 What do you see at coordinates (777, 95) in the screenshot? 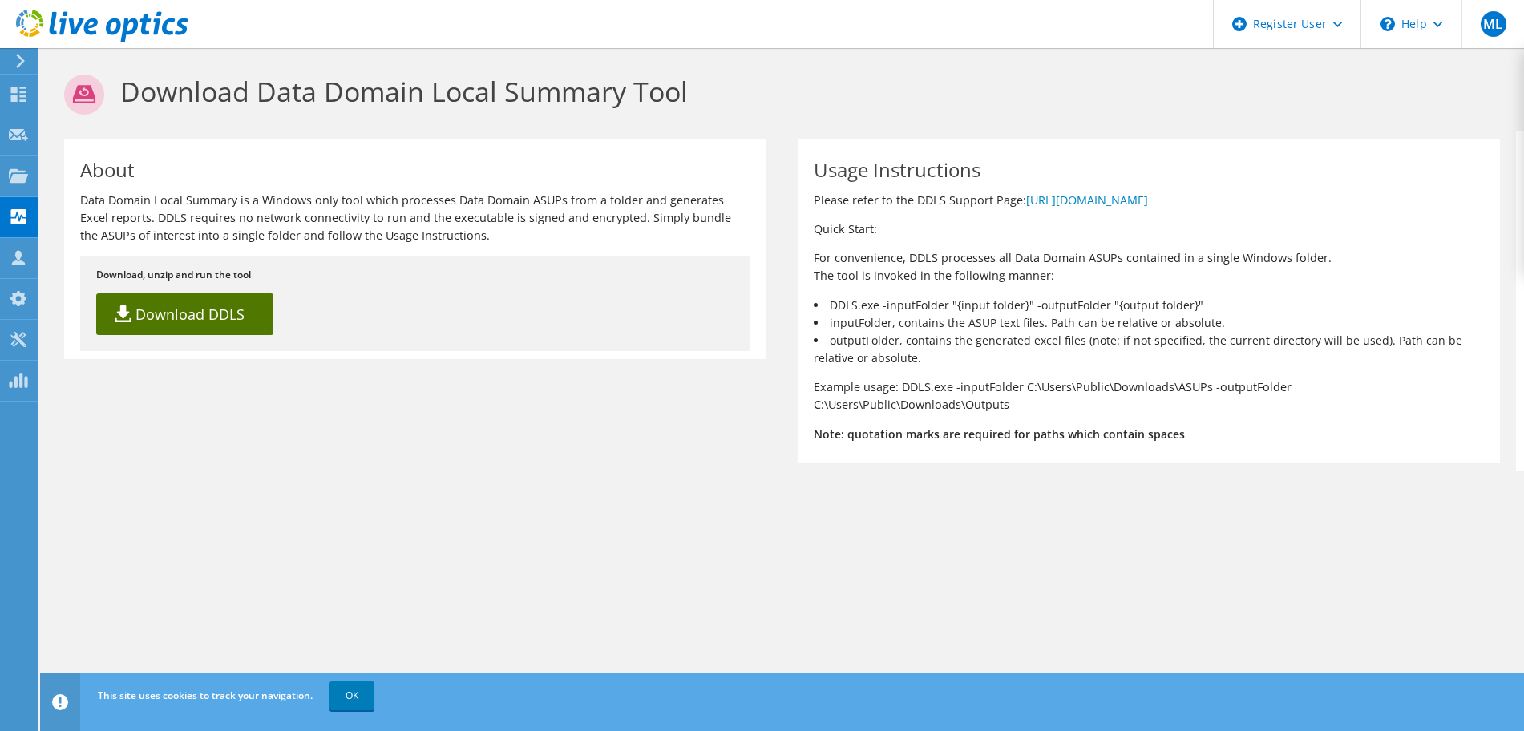
I see `h1: Download Data Domain Local Summary Tool` at bounding box center [777, 95].